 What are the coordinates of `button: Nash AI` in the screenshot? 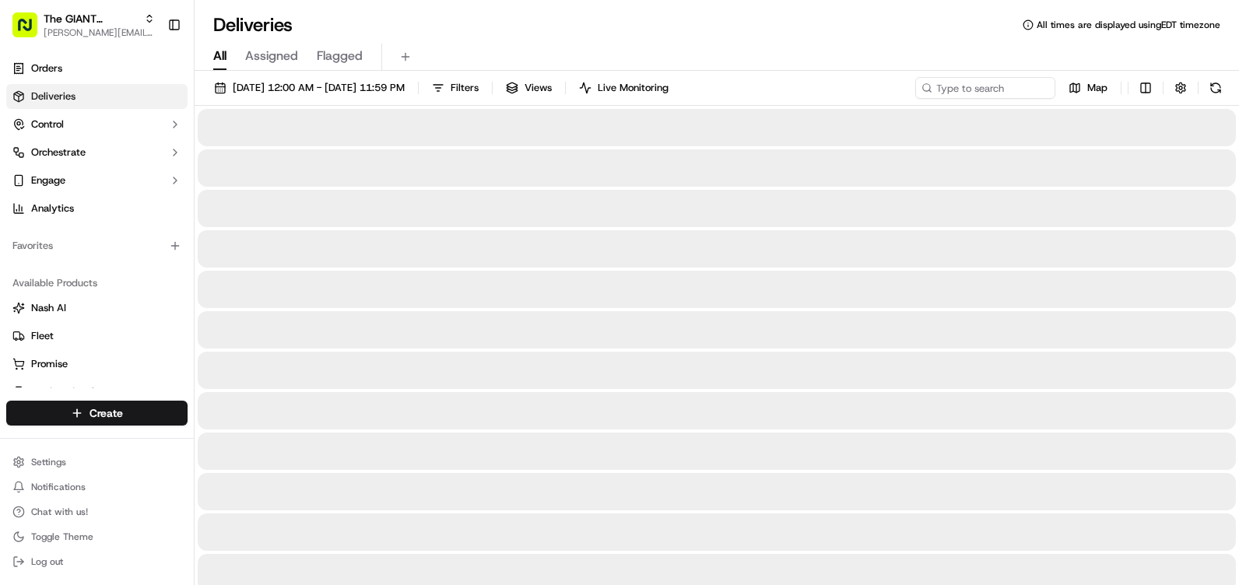 It's located at (97, 308).